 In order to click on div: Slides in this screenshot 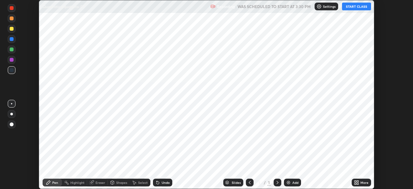, I will do `click(236, 182)`.